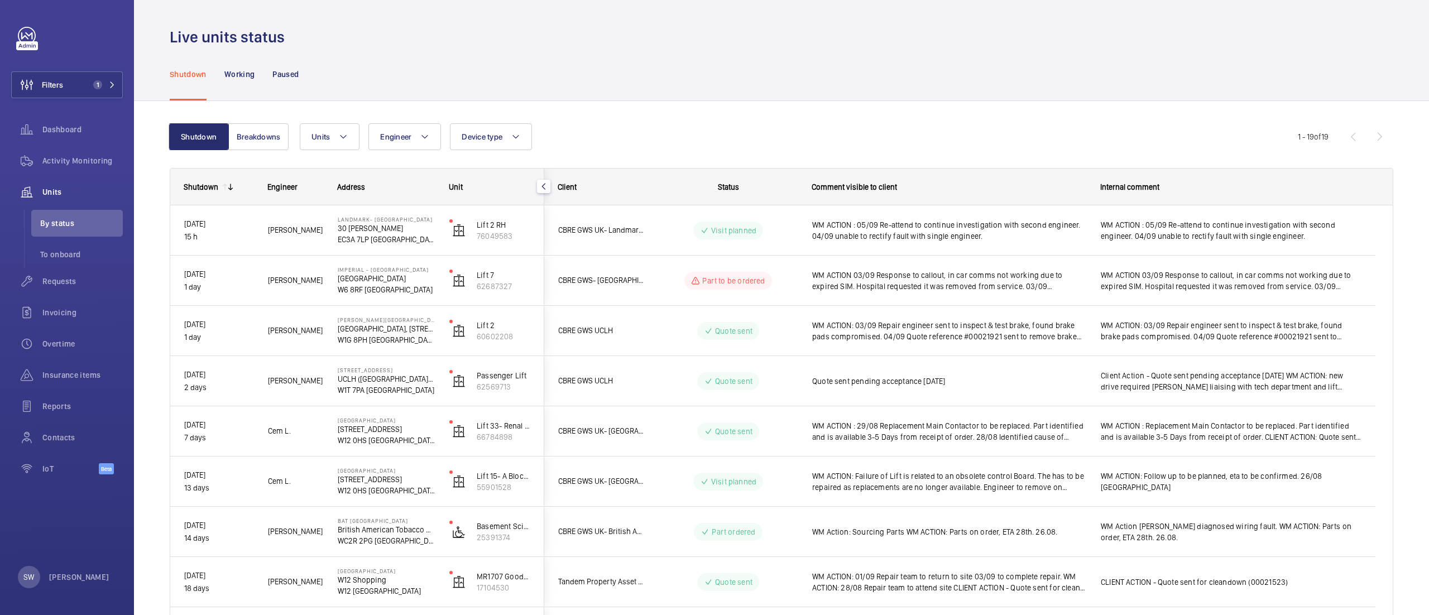 This screenshot has height=615, width=1429. What do you see at coordinates (1231, 582) in the screenshot?
I see `span: CLIENT ACTION - Quote sent for cleandown (00021523)` at bounding box center [1231, 582].